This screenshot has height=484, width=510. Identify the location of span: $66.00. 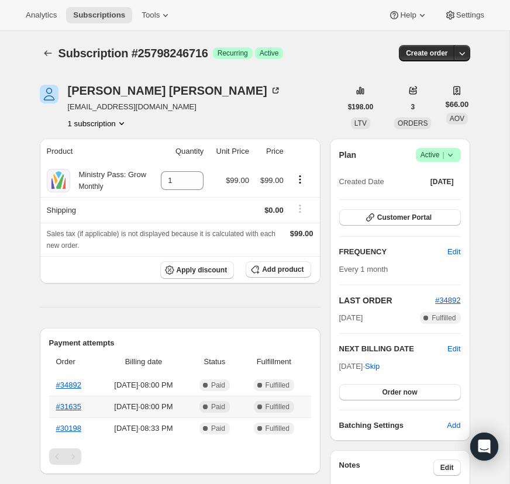
(457, 105).